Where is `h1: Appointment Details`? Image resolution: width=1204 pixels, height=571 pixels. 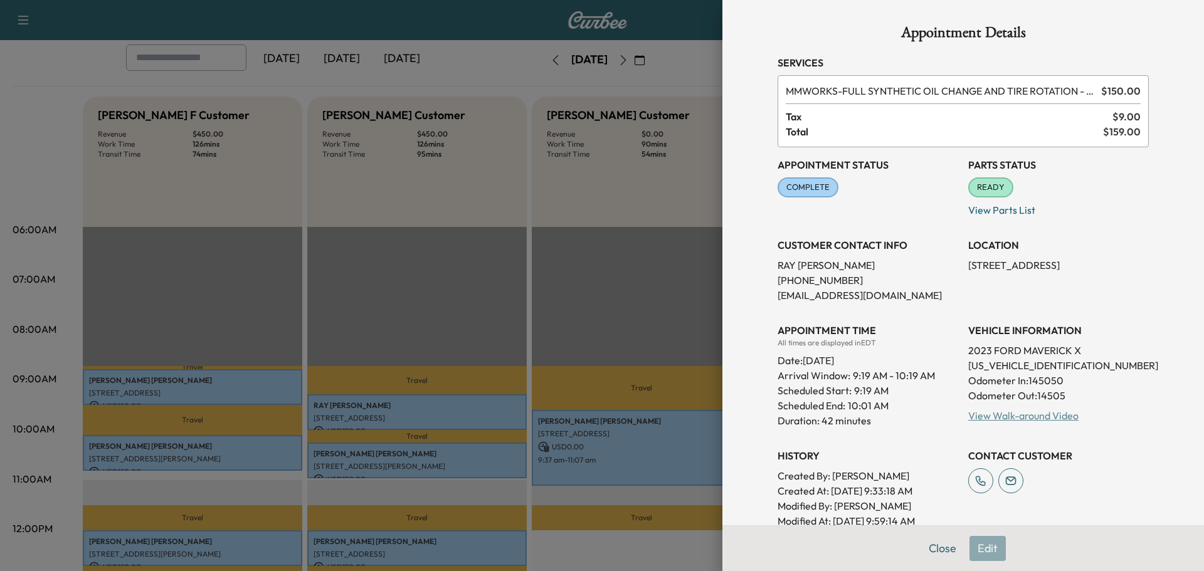
h1: Appointment Details is located at coordinates (963, 35).